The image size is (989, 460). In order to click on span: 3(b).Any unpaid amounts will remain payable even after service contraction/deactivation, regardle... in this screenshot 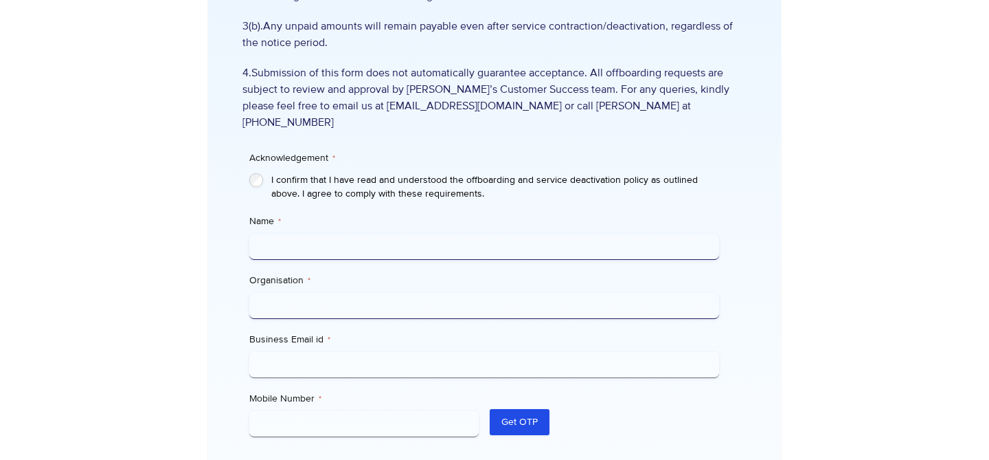, I will do `click(494, 34)`.